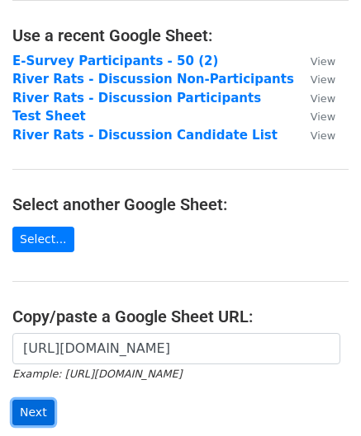 This screenshot has height=436, width=361. Describe the element at coordinates (153, 79) in the screenshot. I see `a: River Rats - Discussion Non-Participants` at that location.